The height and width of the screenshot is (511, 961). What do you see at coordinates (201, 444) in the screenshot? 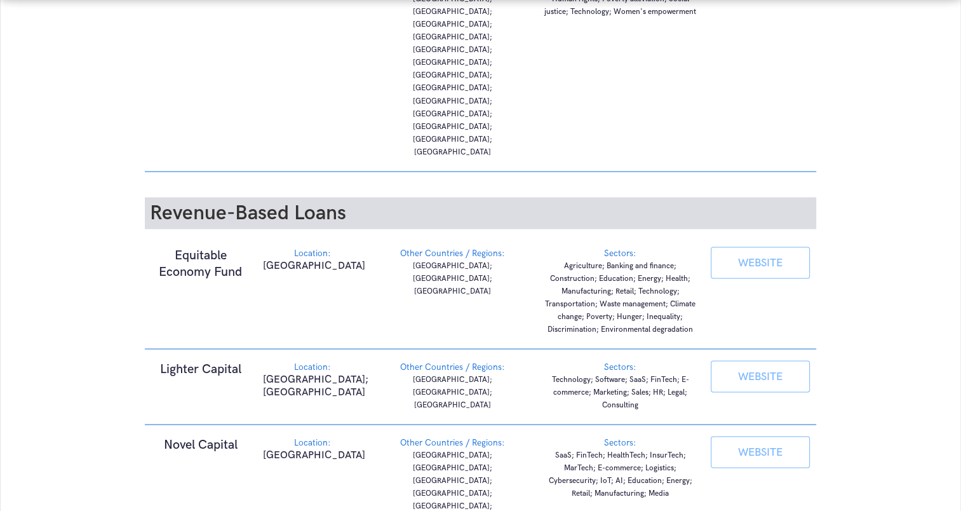
I see `h1: Novel Capital` at bounding box center [201, 444].